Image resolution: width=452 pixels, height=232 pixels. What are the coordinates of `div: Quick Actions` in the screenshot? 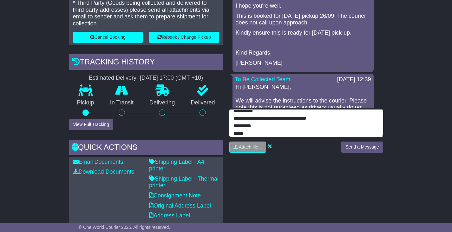 It's located at (146, 148).